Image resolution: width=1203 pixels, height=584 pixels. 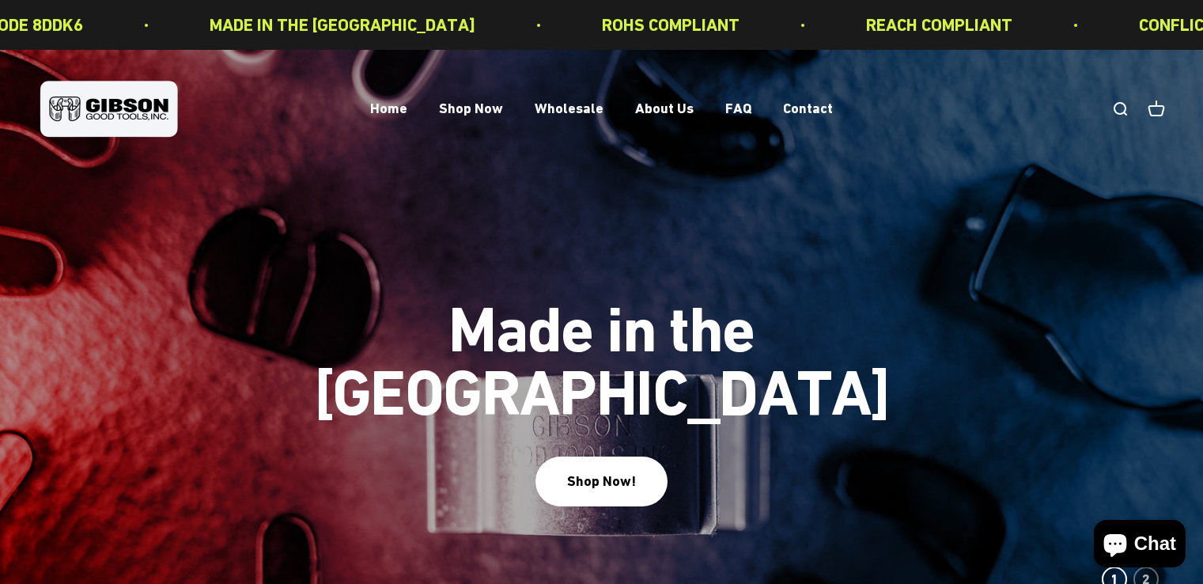 I want to click on a: About Us, so click(x=664, y=108).